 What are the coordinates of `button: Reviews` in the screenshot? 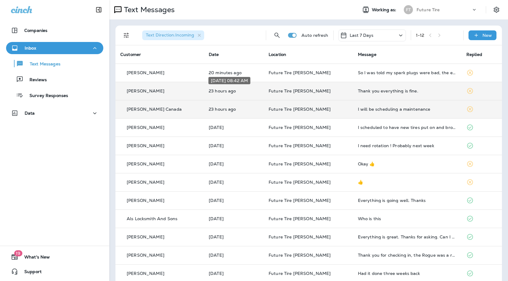 It's located at (55, 79).